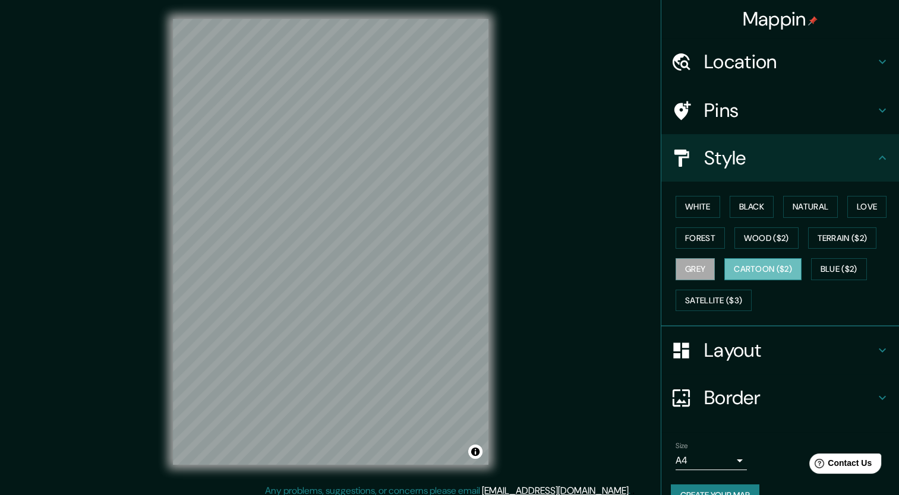  Describe the element at coordinates (475, 452) in the screenshot. I see `button: Toggle attribution` at that location.